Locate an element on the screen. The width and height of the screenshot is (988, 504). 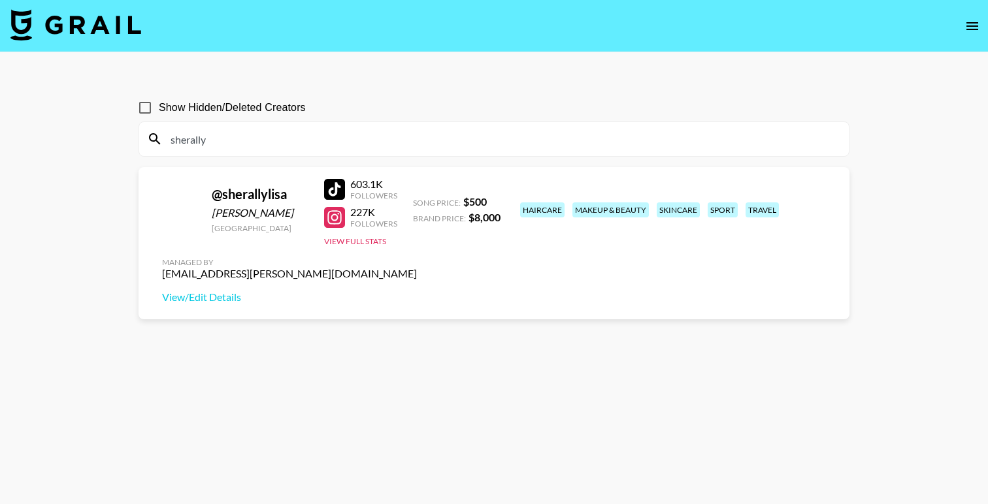
div: @ sherallylisa is located at coordinates (260, 194).